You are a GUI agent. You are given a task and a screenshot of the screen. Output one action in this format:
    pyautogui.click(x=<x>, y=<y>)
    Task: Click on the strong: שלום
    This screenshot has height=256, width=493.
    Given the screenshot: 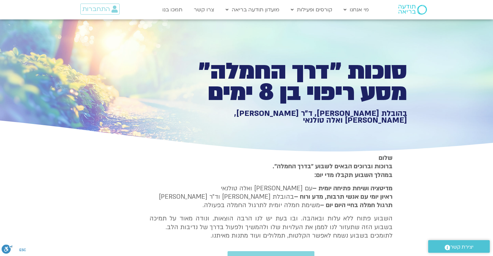 What is the action you would take?
    pyautogui.click(x=385, y=158)
    